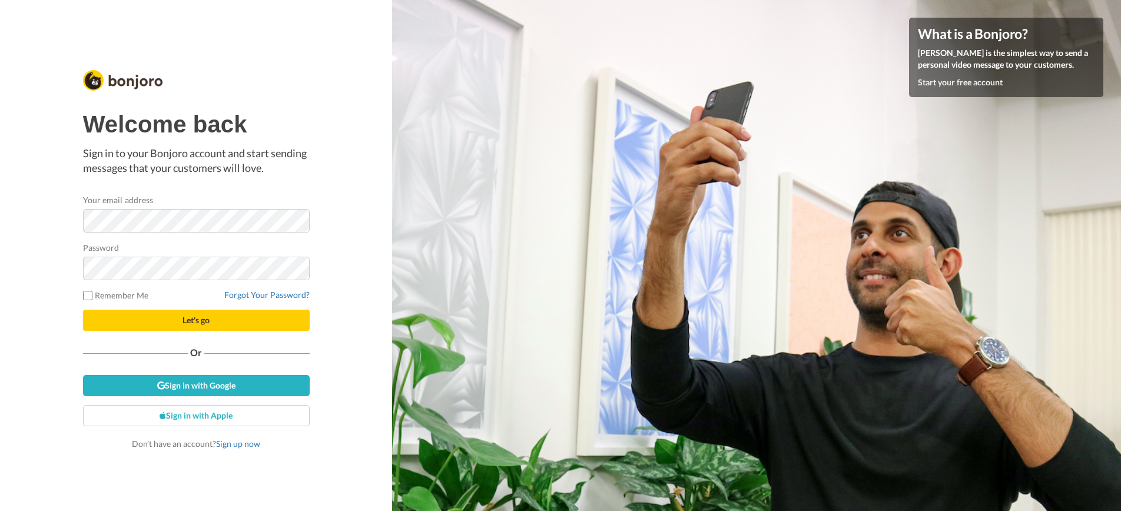  What do you see at coordinates (196, 353) in the screenshot?
I see `span: Or` at bounding box center [196, 353].